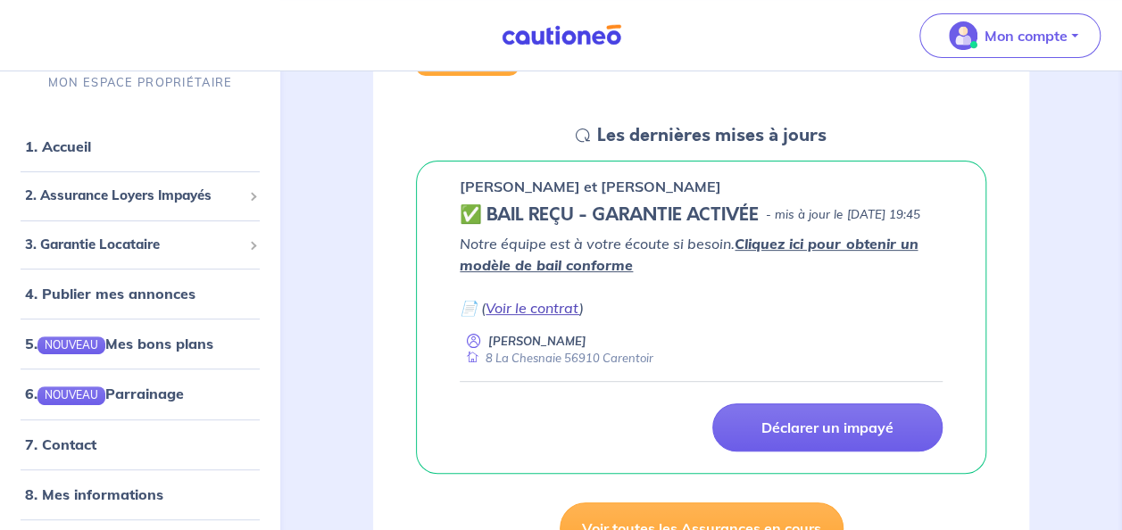  I want to click on h5: ✅ BAIL REÇU - GARANTIE ACTIVÉE, so click(609, 215).